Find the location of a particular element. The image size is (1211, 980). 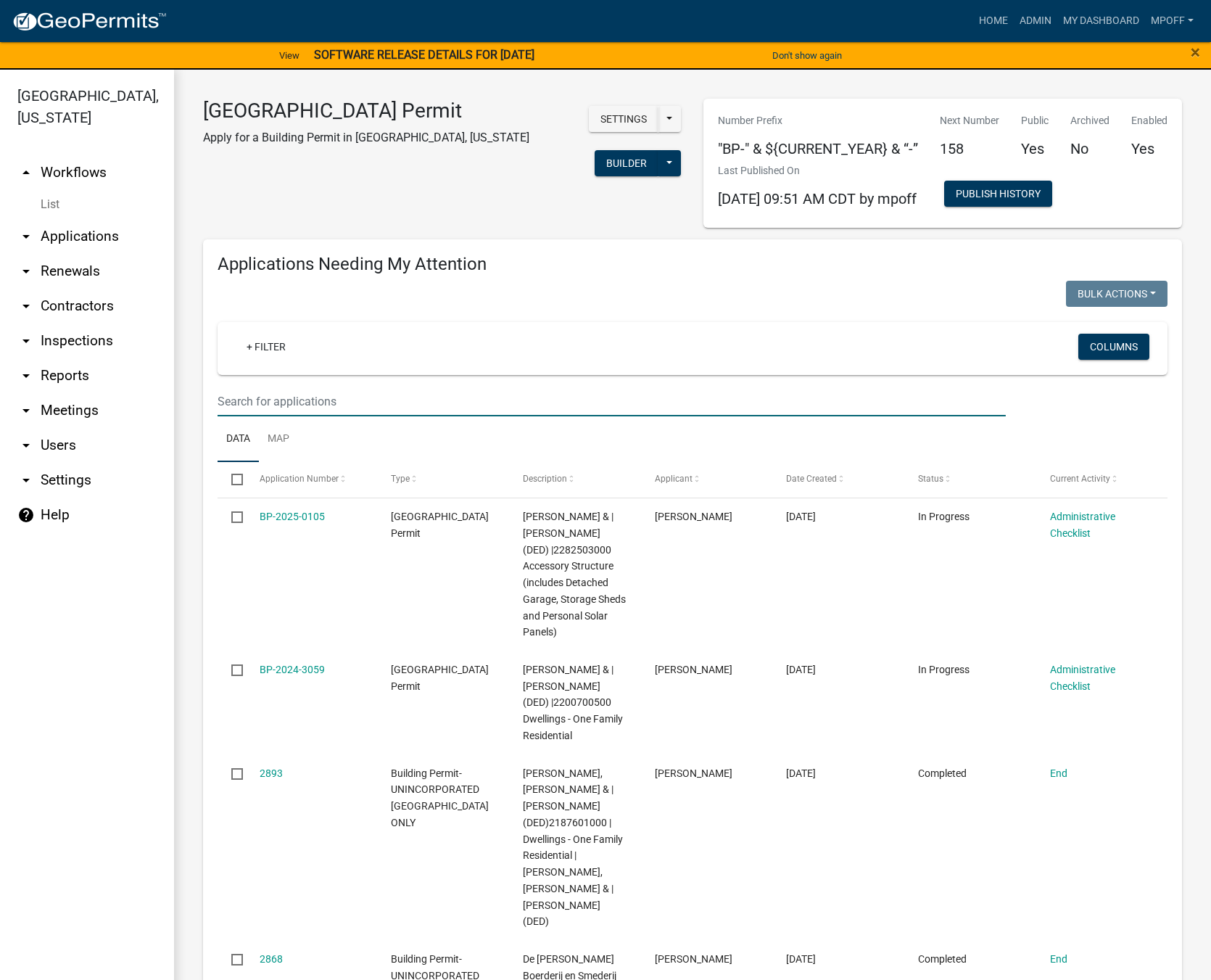

datatable-header-cell: Date Created is located at coordinates (839, 479).